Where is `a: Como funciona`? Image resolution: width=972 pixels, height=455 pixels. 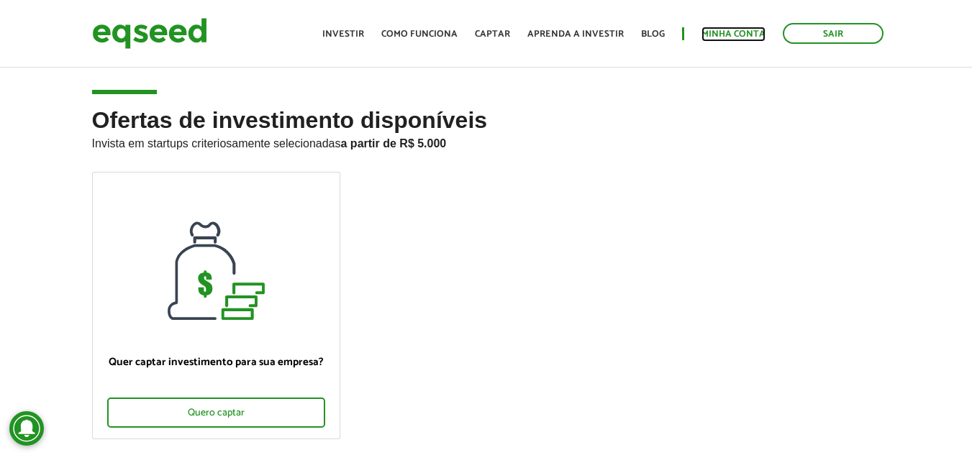
a: Como funciona is located at coordinates (419, 34).